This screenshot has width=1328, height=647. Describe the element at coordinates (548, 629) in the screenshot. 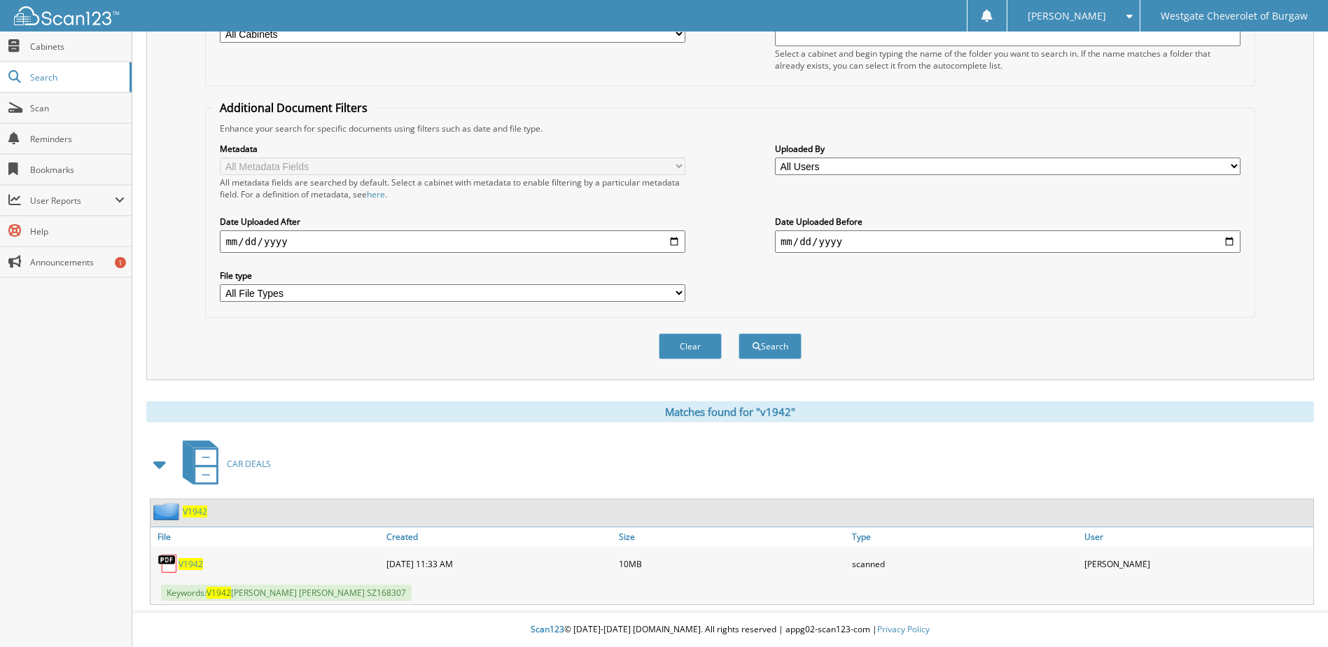

I see `span: Scan123` at that location.